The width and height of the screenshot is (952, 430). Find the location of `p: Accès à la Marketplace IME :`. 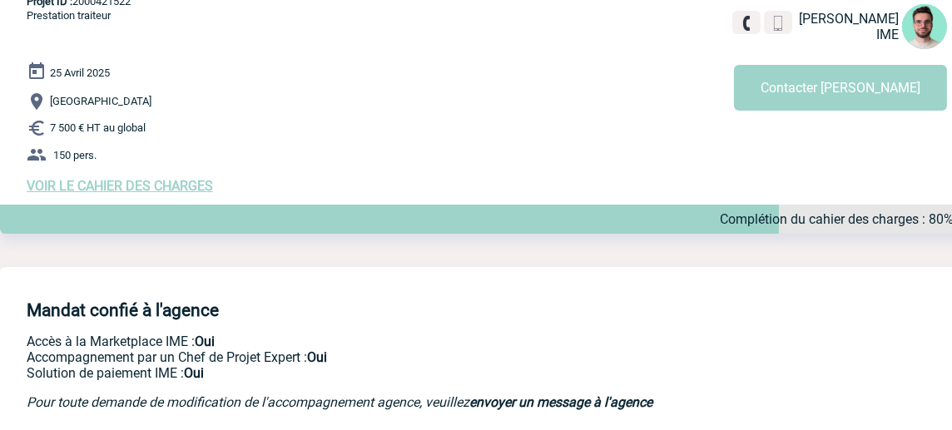

p: Accès à la Marketplace IME : is located at coordinates (372, 341).